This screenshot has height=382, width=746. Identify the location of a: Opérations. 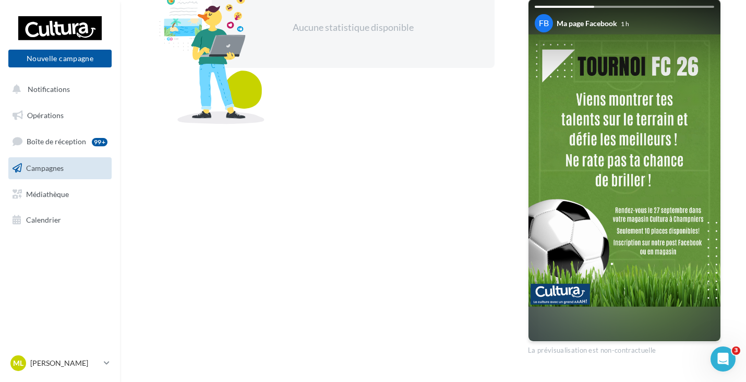
(60, 115).